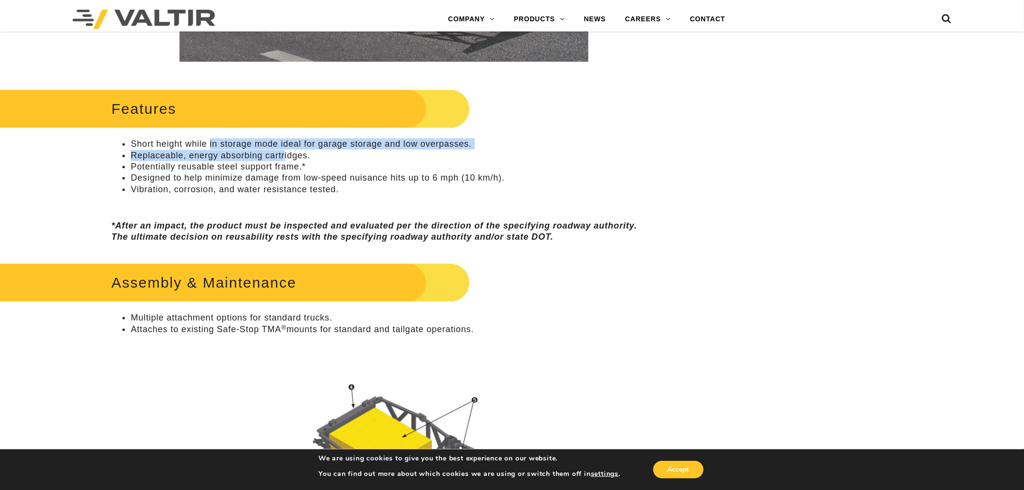 The height and width of the screenshot is (490, 1024). I want to click on em: *After an impact, the product must be inspected and evaluated per the direction of the specifying..., so click(374, 231).